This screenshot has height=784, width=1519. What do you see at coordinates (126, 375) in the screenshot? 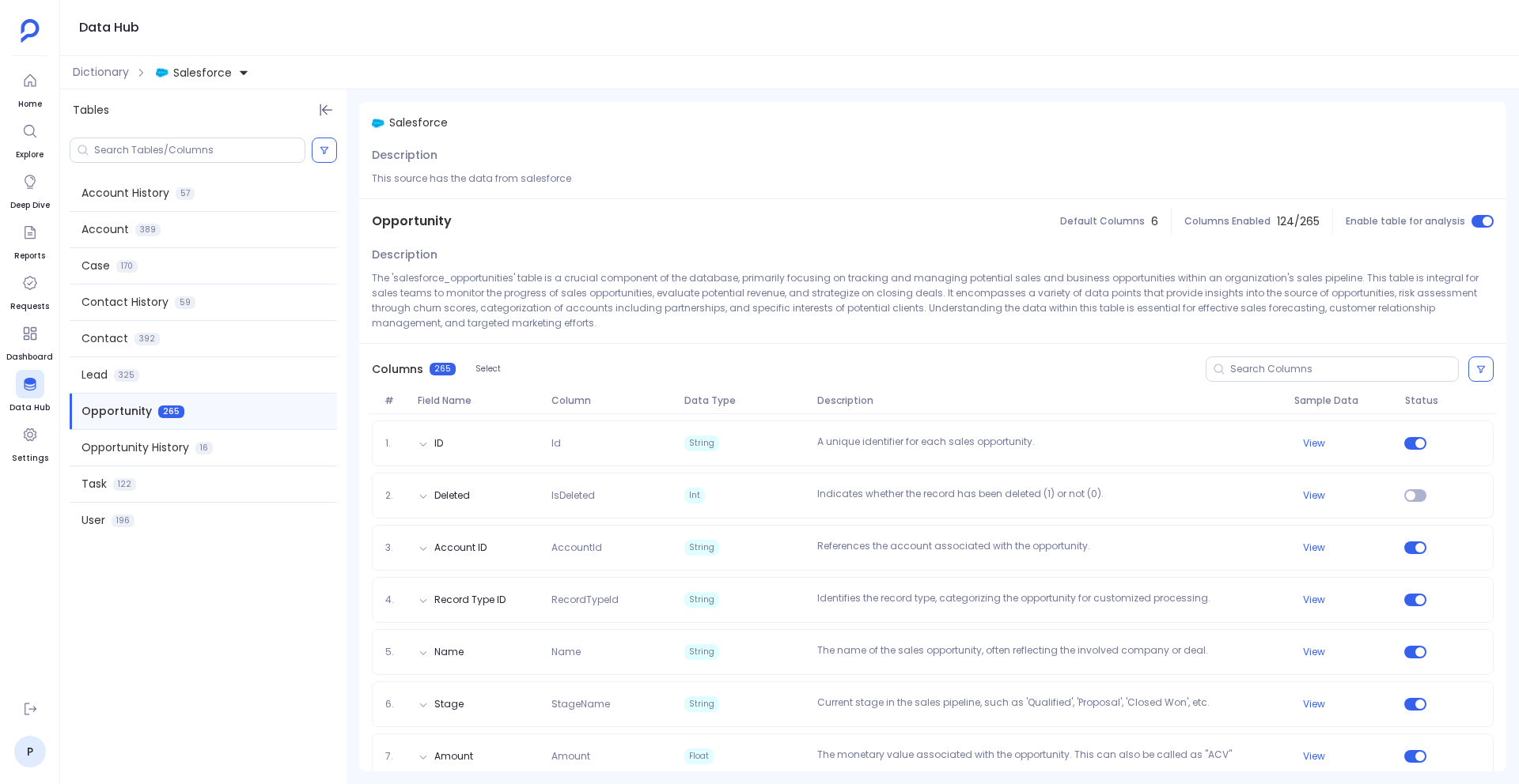
I see `span: 325` at bounding box center [126, 375].